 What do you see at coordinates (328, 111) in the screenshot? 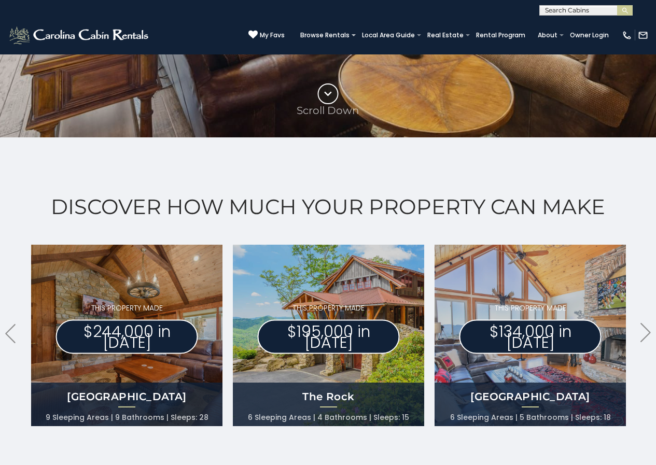
I see `p: Scroll Down` at bounding box center [328, 111].